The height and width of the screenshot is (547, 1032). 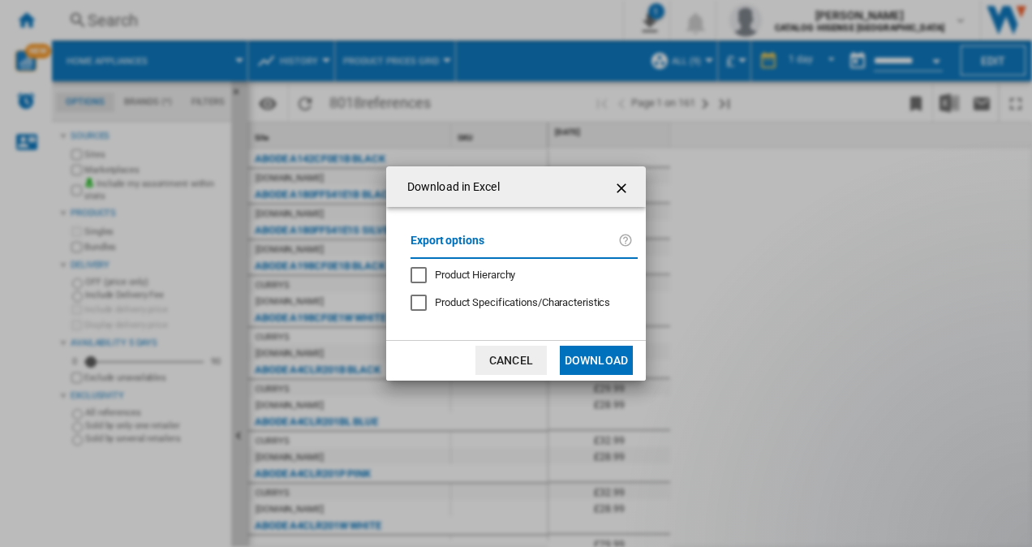 I want to click on div: Only applies to Category View, so click(x=522, y=303).